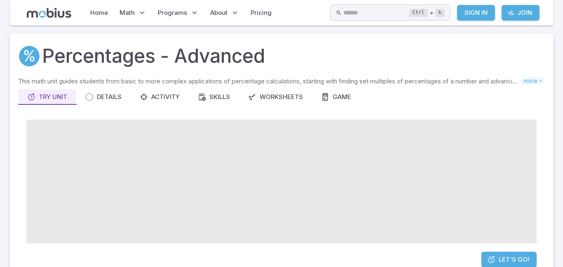 This screenshot has height=267, width=563. What do you see at coordinates (418, 13) in the screenshot?
I see `kbd: Ctrl` at bounding box center [418, 13].